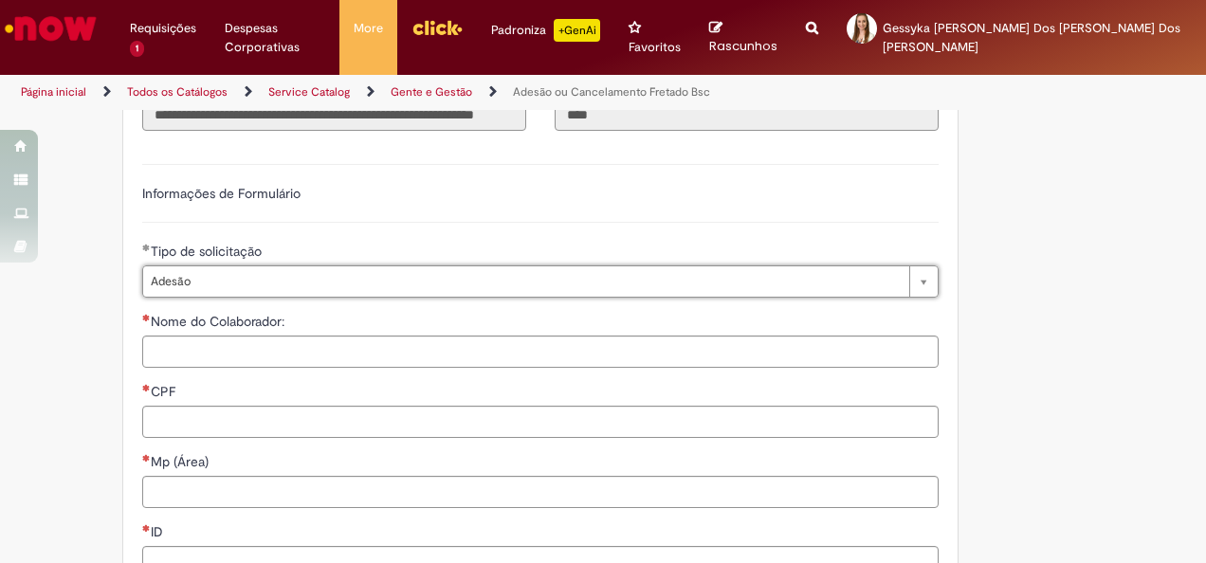  Describe the element at coordinates (53, 92) in the screenshot. I see `a: Página inicial` at that location.